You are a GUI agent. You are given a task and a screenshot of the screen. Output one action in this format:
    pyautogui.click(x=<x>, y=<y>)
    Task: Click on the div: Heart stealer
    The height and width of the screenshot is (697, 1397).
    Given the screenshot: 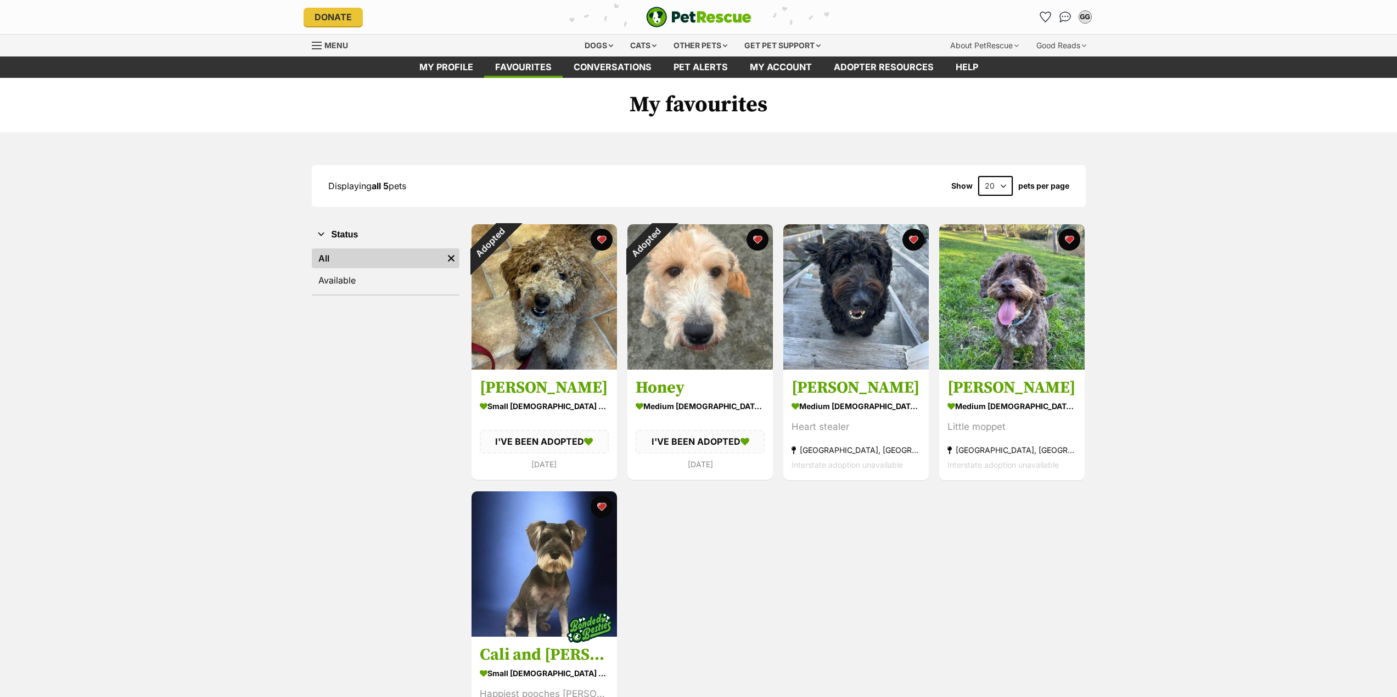 What is the action you would take?
    pyautogui.click(x=856, y=427)
    